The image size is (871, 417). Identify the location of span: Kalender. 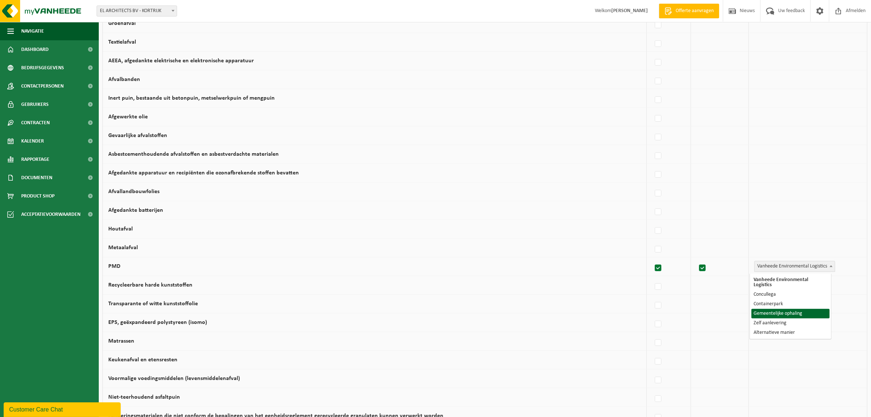
(33, 141).